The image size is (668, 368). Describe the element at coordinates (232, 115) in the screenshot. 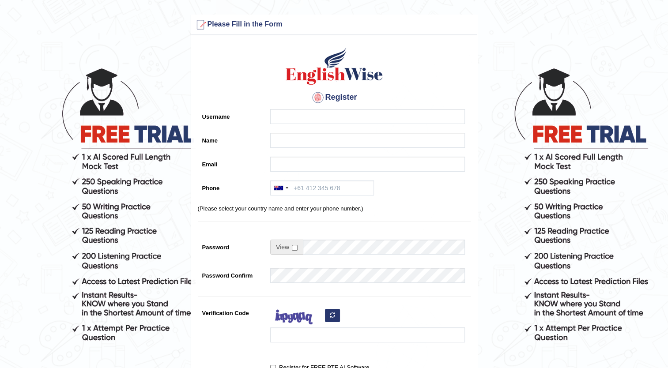

I see `label: Username` at that location.